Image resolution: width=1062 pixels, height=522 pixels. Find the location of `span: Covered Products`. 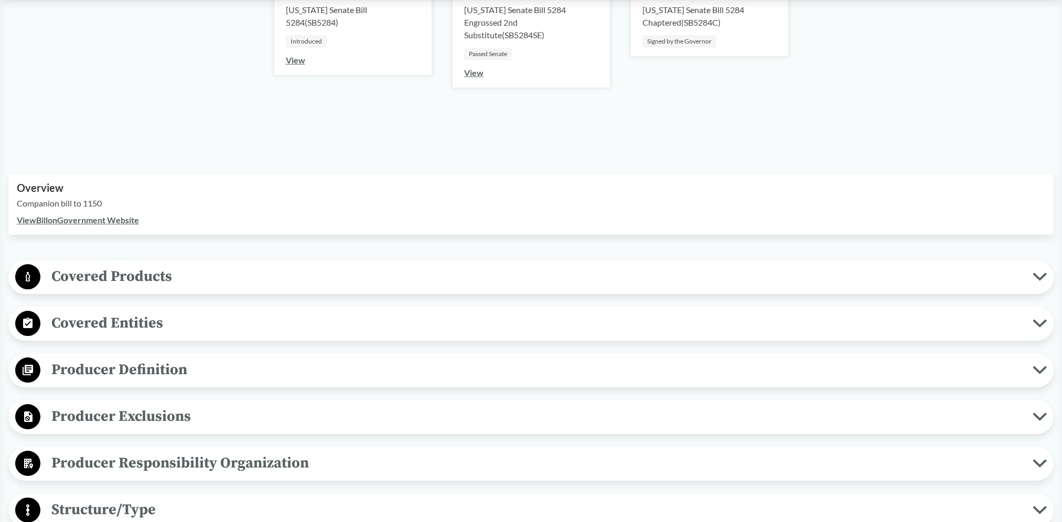

span: Covered Products is located at coordinates (537, 276).